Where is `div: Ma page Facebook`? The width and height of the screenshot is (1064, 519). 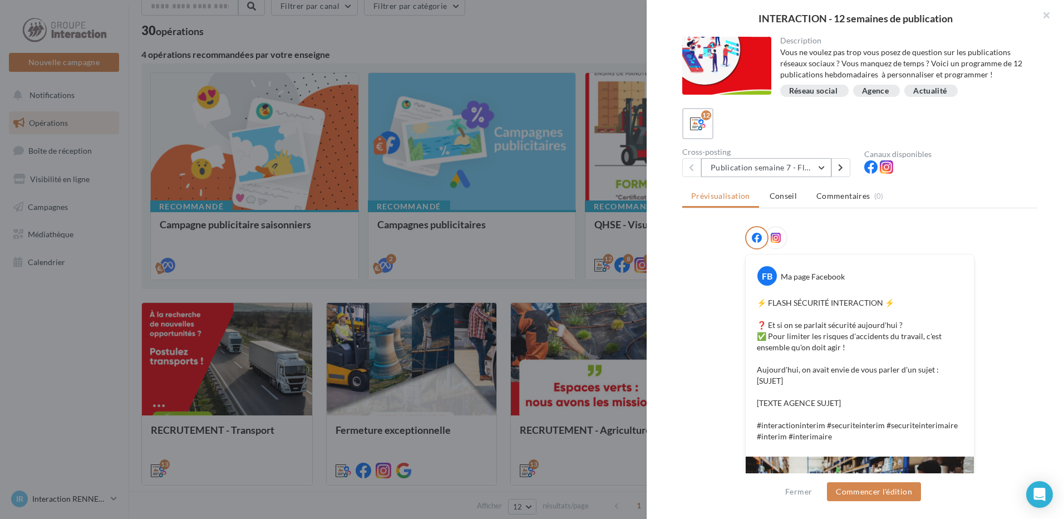 div: Ma page Facebook is located at coordinates (813, 277).